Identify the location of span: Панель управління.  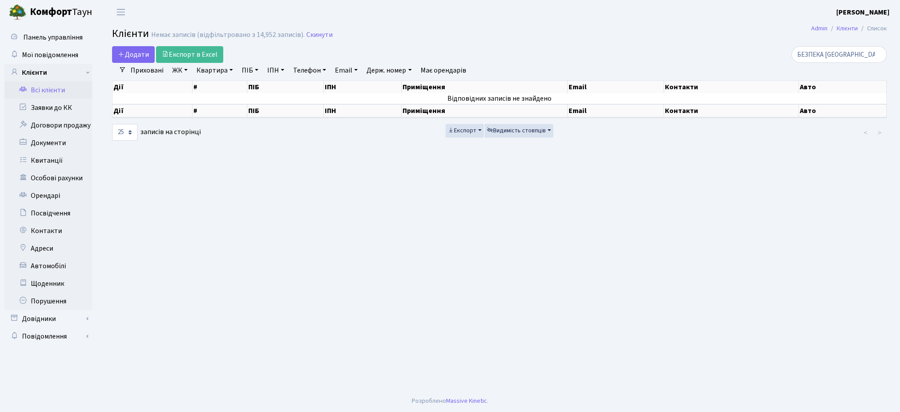
(53, 37).